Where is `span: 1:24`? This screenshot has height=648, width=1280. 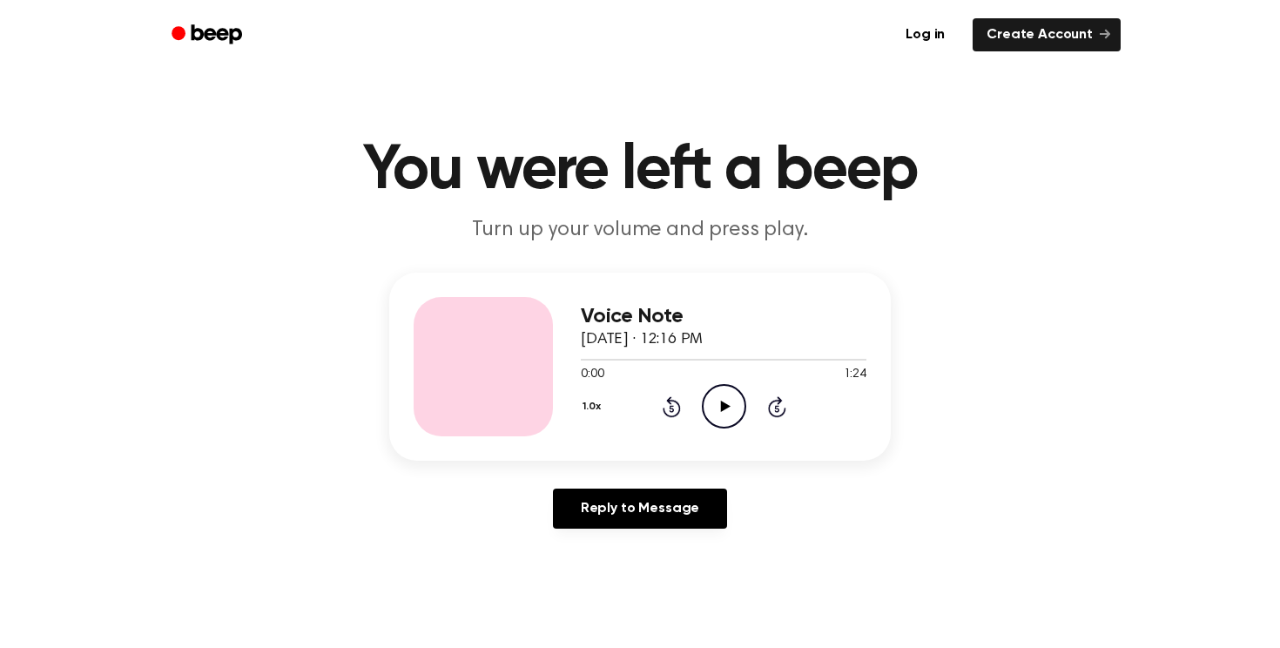 span: 1:24 is located at coordinates (855, 375).